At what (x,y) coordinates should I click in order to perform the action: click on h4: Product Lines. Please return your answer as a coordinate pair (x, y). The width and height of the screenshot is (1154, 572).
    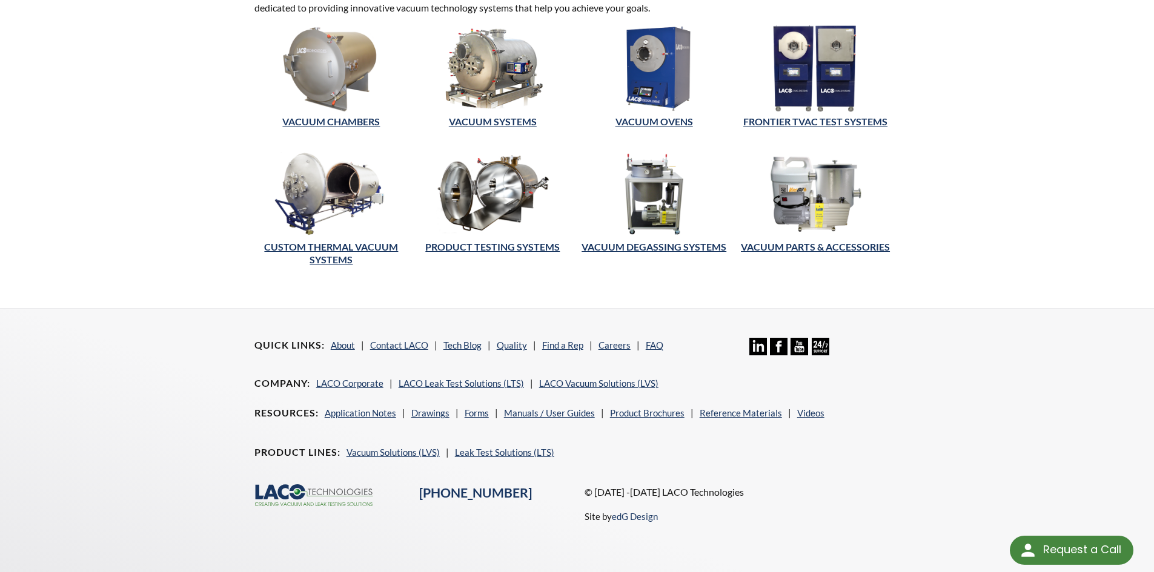
    Looking at the image, I should click on (297, 452).